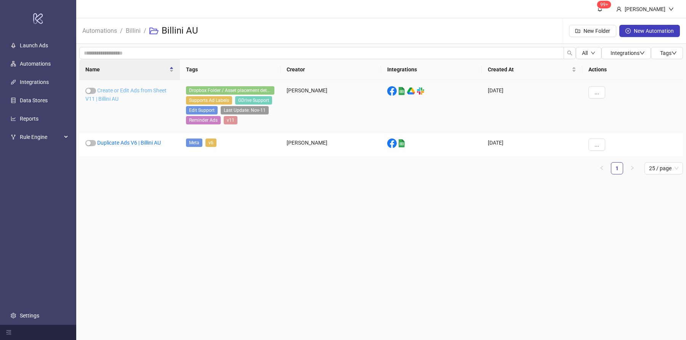 This screenshot has height=340, width=686. I want to click on span: Reminder Ads, so click(203, 120).